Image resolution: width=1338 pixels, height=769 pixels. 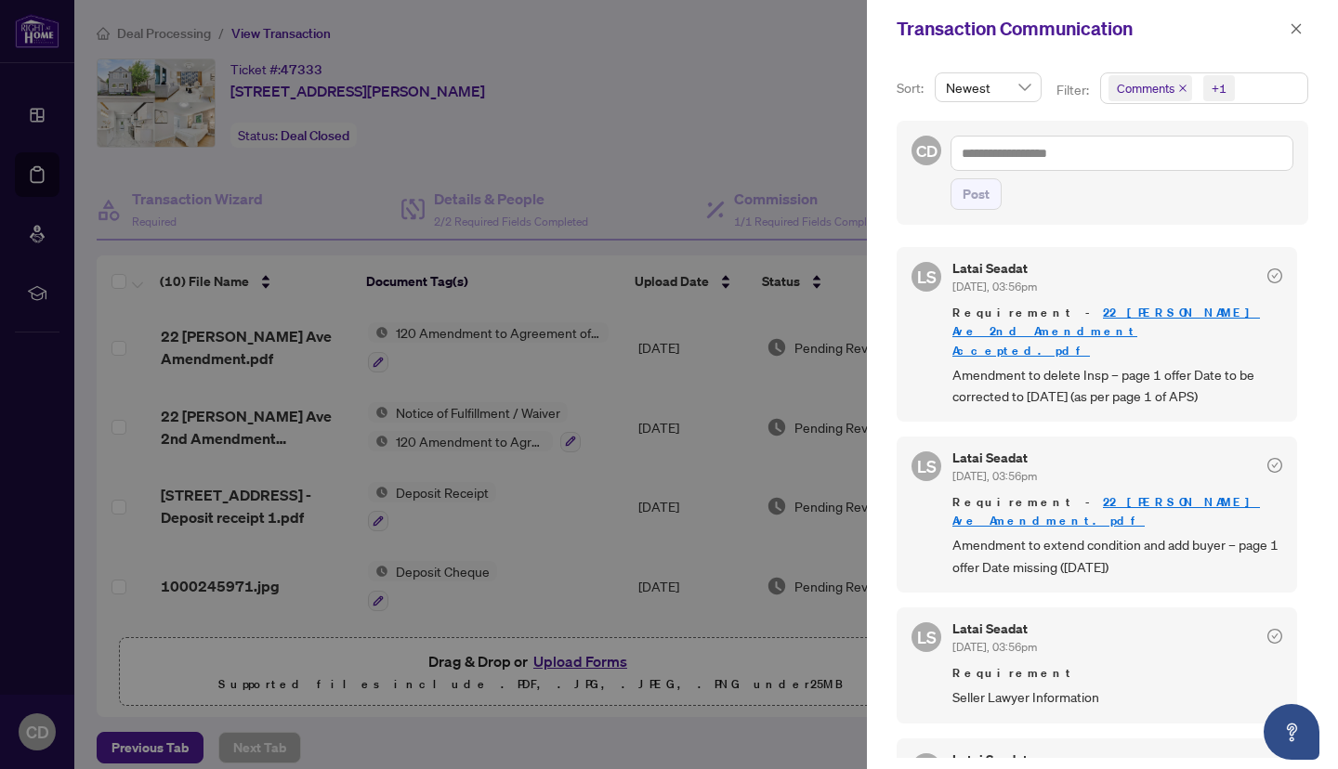 I want to click on p: Sort:, so click(x=912, y=88).